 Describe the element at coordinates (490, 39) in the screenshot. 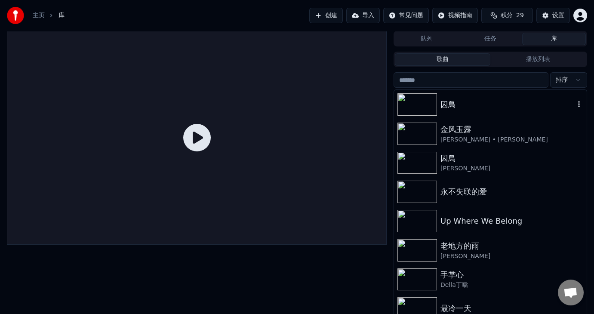

I see `button: 任务` at that location.